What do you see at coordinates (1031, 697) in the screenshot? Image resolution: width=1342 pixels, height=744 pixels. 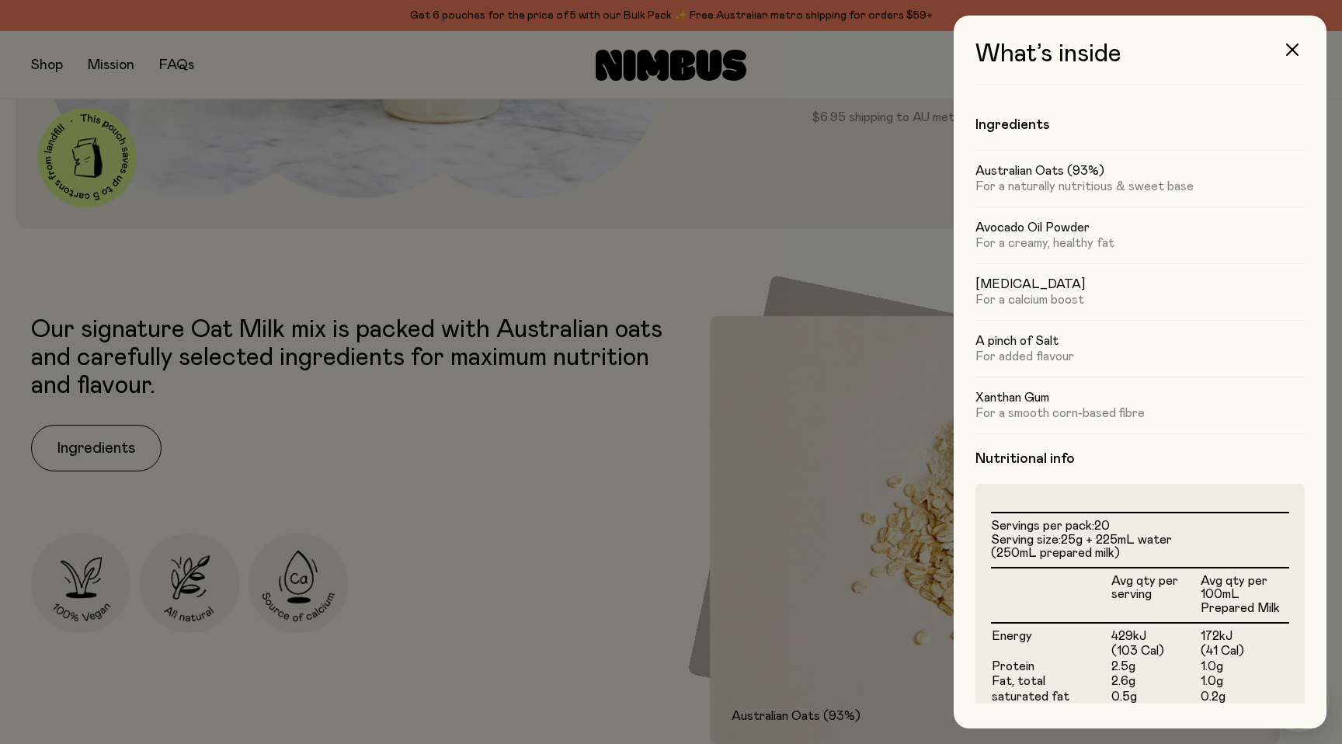 I see `span: saturated fat` at bounding box center [1031, 697].